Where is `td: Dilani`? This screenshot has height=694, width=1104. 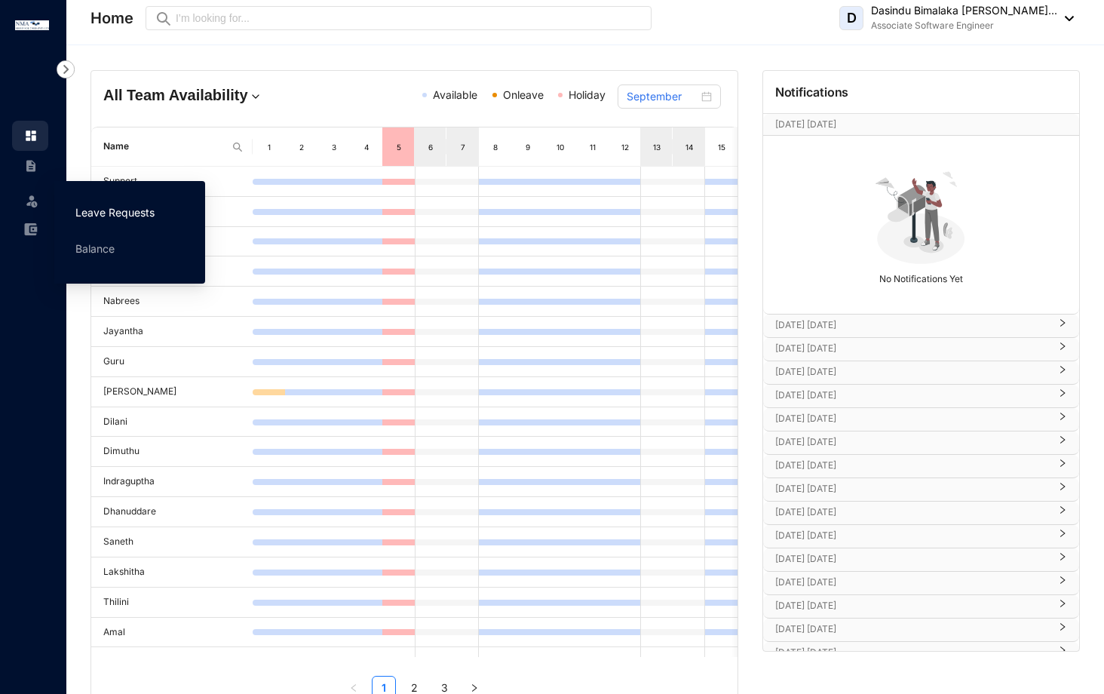 td: Dilani is located at coordinates (172, 422).